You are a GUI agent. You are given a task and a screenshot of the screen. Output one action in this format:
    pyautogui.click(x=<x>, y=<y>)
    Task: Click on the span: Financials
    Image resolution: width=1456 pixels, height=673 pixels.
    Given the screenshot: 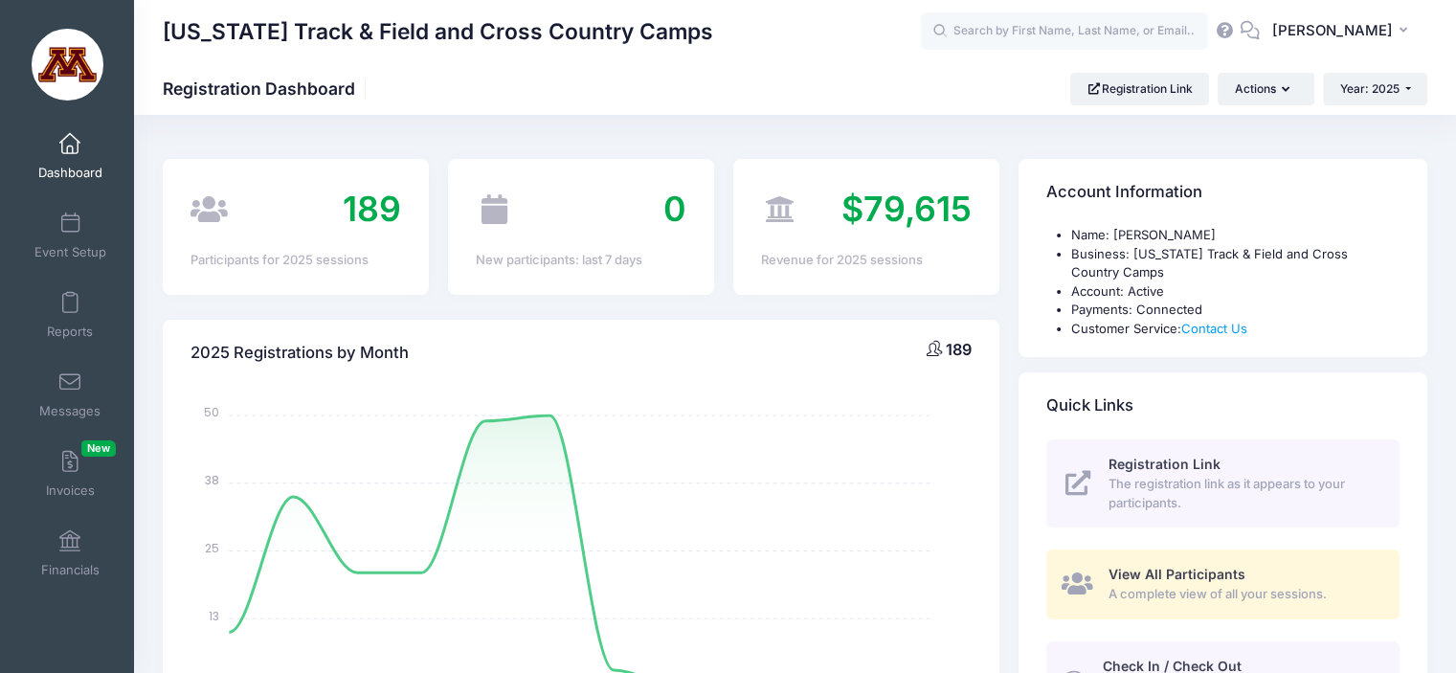 What is the action you would take?
    pyautogui.click(x=70, y=569)
    